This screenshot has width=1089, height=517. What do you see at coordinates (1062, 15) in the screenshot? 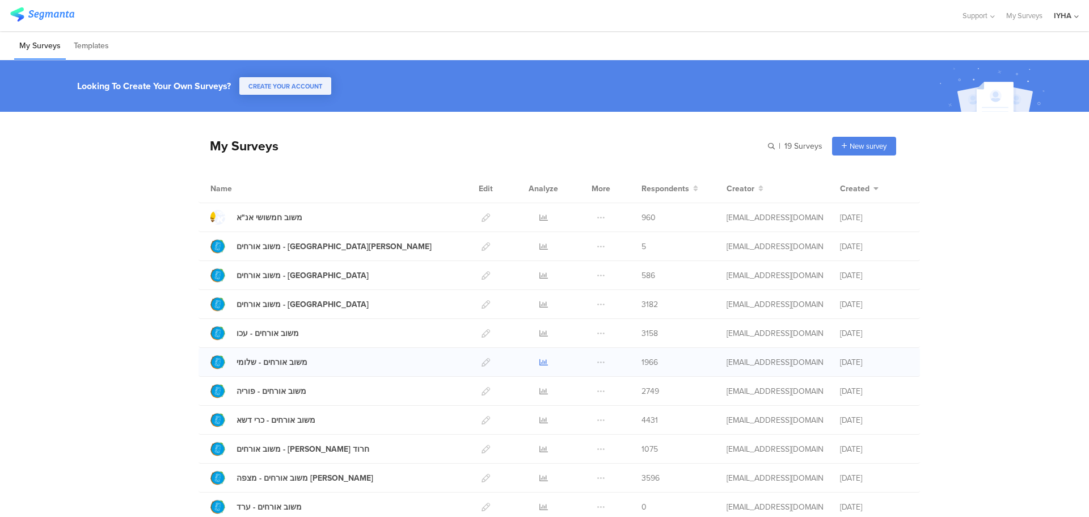
I see `div: IYHA` at bounding box center [1062, 15].